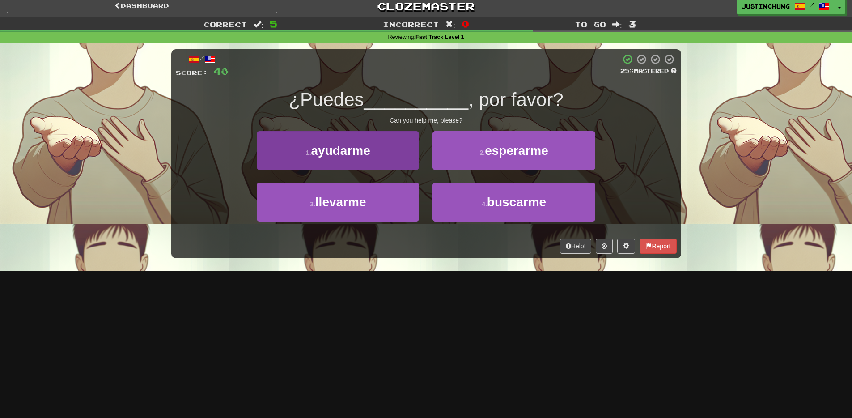 The image size is (852, 418). Describe the element at coordinates (465, 24) in the screenshot. I see `span: 0` at that location.